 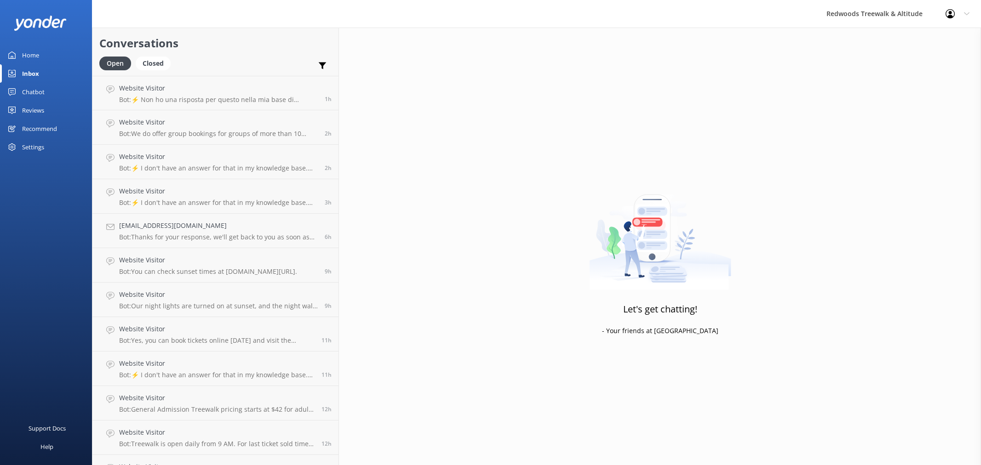 I want to click on div: Reviews, so click(x=33, y=110).